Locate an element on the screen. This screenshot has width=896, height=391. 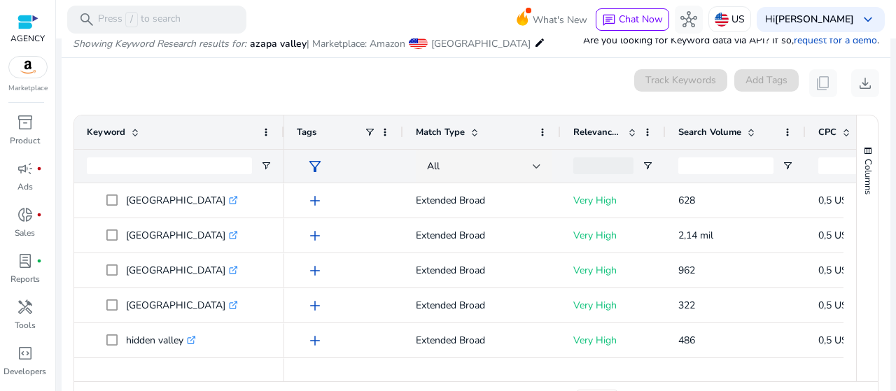
span: campaign is located at coordinates (25, 169).